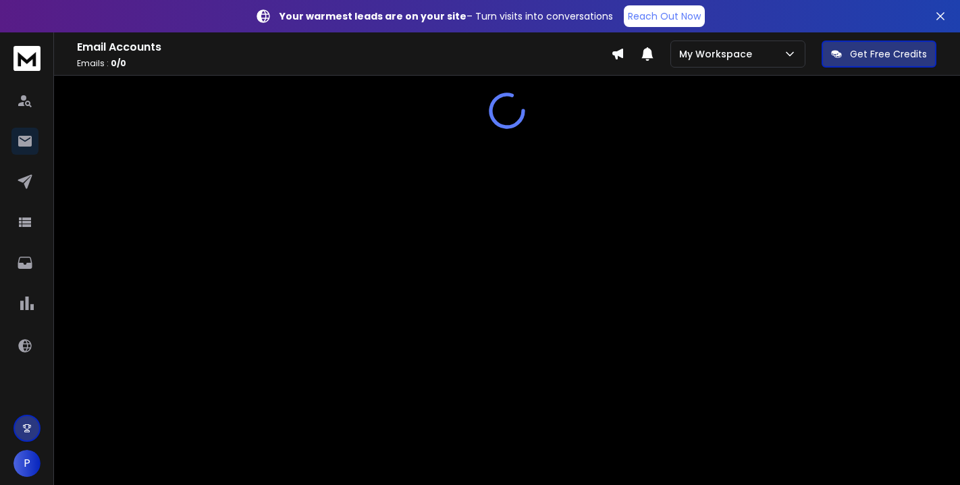 The width and height of the screenshot is (960, 485). What do you see at coordinates (888, 54) in the screenshot?
I see `p: Get Free Credits` at bounding box center [888, 54].